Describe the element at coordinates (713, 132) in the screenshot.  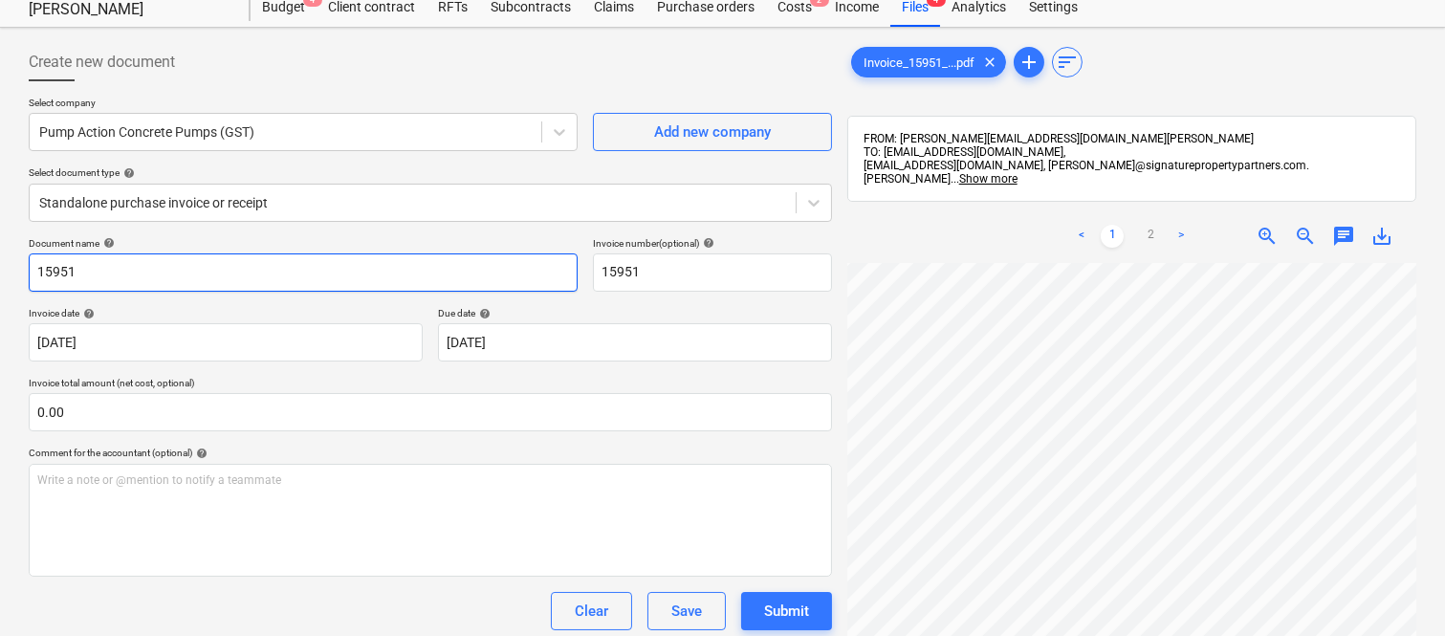
I see `button: Add new company` at that location.